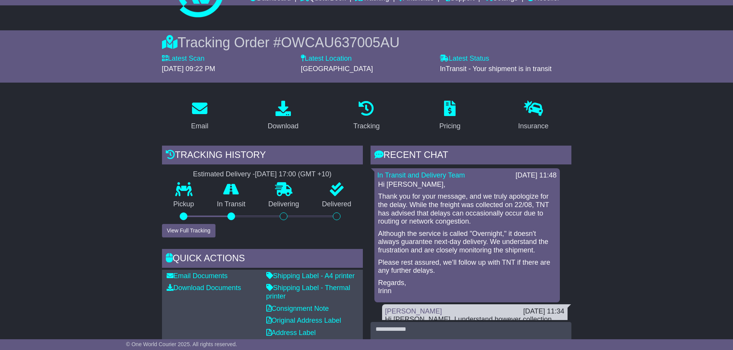 The image size is (733, 350). I want to click on div: Quick Actions, so click(262, 260).